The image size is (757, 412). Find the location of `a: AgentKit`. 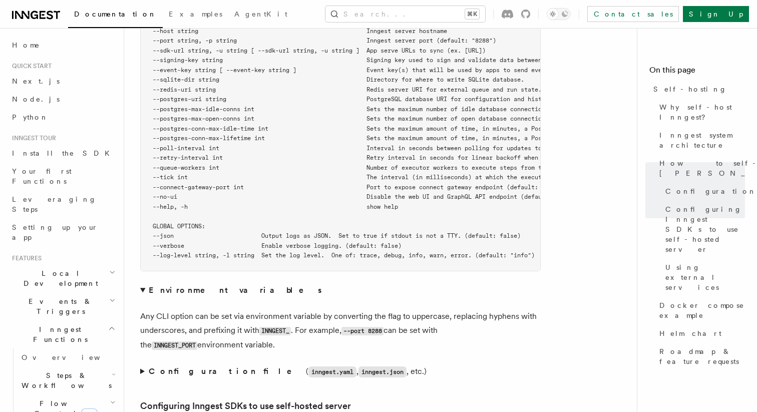

a: AgentKit is located at coordinates (261, 15).